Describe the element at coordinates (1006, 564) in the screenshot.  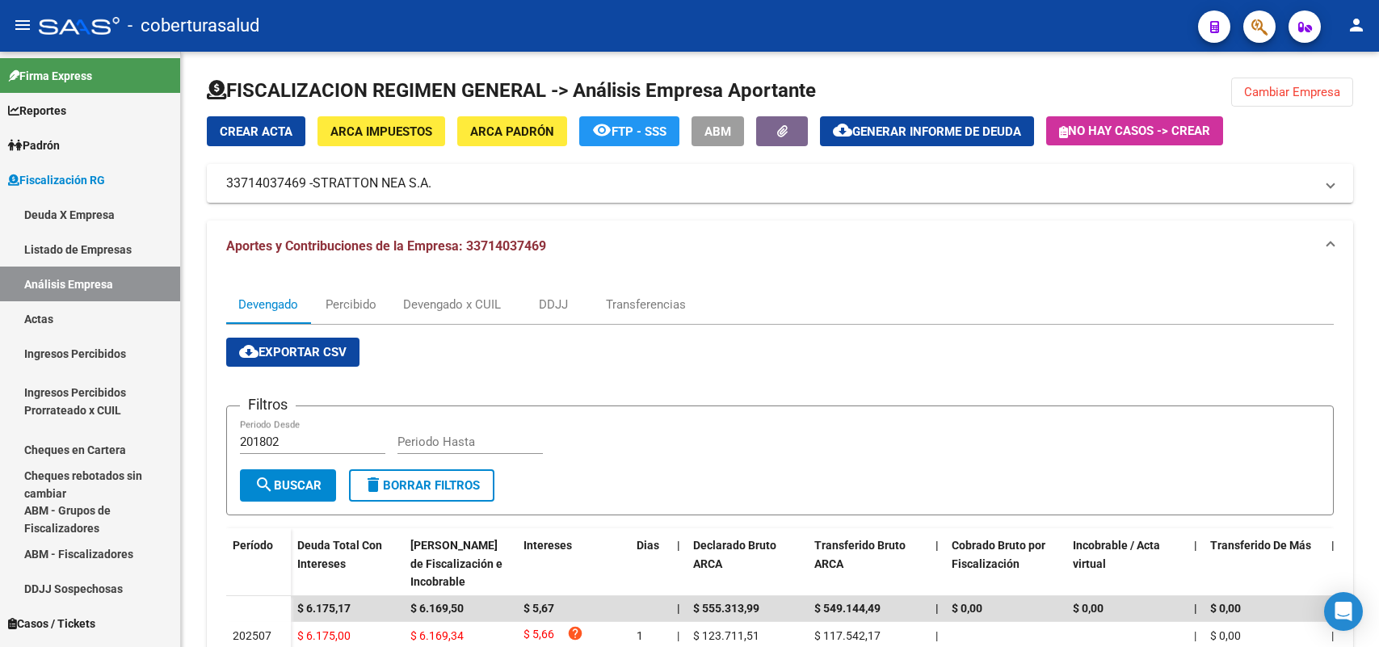
I see `datatable-header-cell: Cobrado Bruto por Fiscalización` at that location.